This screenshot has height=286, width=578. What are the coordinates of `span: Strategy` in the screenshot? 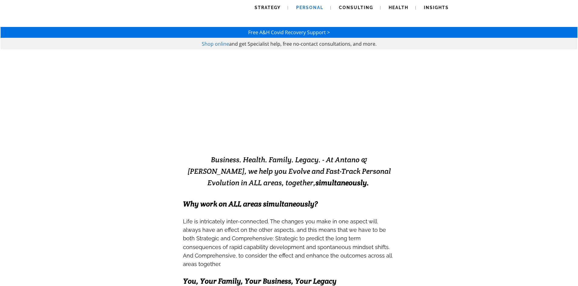 It's located at (267, 8).